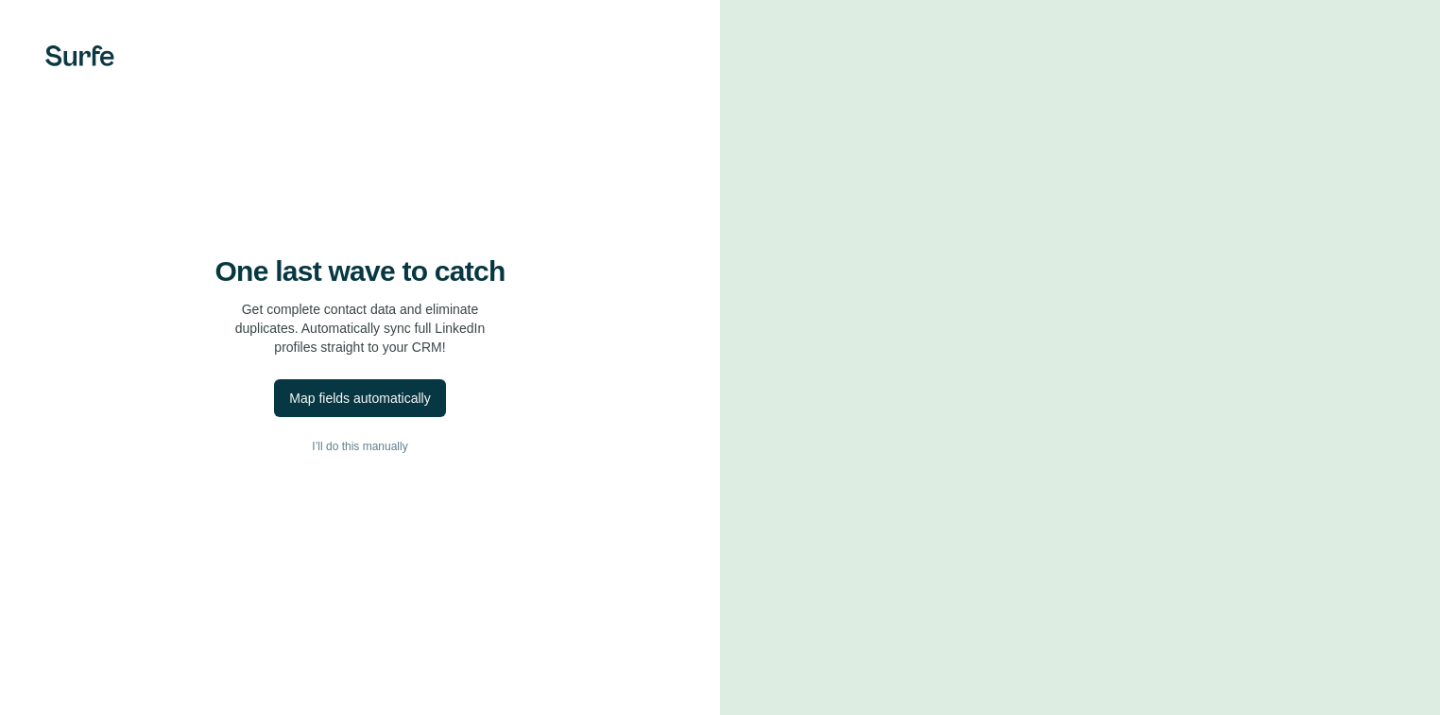 The image size is (1440, 715). I want to click on p: Get complete contact data and eliminate duplicates. Automatically sync full LinkedIn profiles str..., so click(360, 328).